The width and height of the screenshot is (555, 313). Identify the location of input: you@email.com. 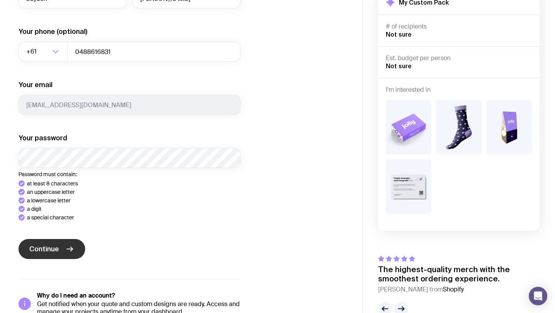
(130, 105).